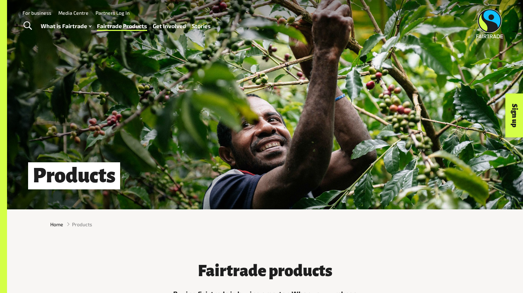  I want to click on a: Home, so click(57, 224).